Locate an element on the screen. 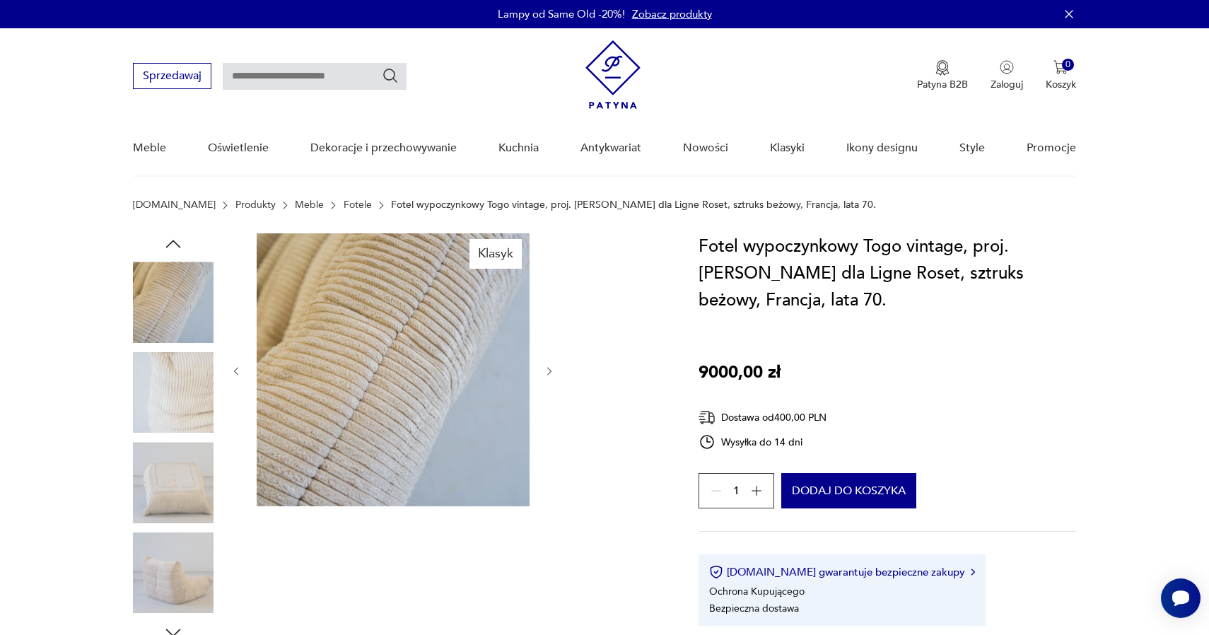  img: Ikona certyfikatu is located at coordinates (716, 572).